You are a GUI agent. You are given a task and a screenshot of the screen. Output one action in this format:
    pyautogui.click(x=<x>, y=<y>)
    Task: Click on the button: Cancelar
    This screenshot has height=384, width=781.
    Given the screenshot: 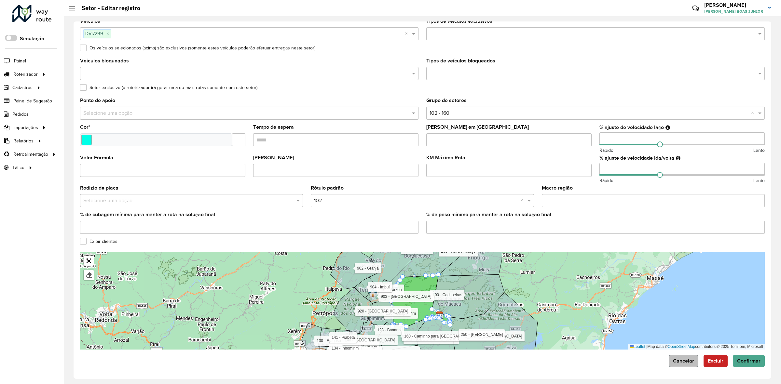 What is the action you would take?
    pyautogui.click(x=683, y=361)
    